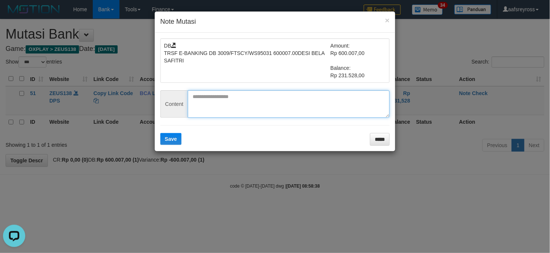 This screenshot has height=253, width=550. What do you see at coordinates (14, 14) in the screenshot?
I see `button: Open LiveChat chat widget` at bounding box center [14, 14].